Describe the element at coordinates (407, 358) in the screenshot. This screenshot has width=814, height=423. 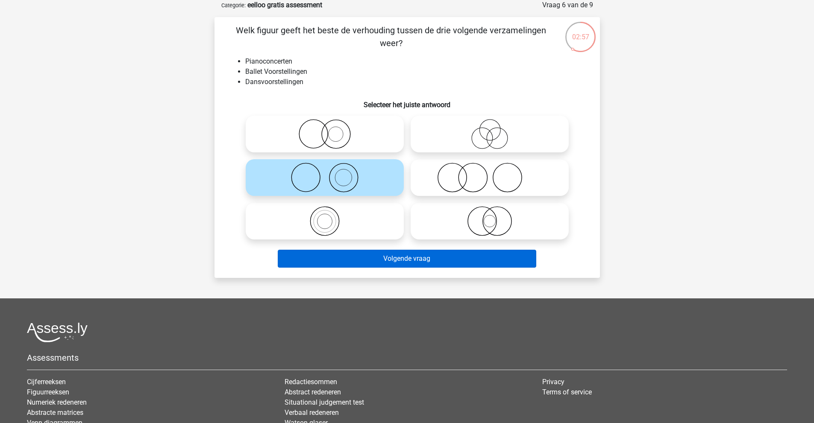
I see `h5: Assessments` at that location.